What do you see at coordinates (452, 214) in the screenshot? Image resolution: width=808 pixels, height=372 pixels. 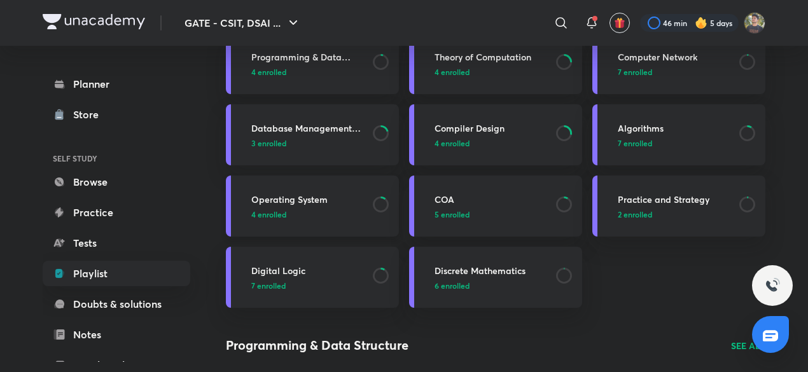 I see `span: 5 enrolled` at bounding box center [452, 214].